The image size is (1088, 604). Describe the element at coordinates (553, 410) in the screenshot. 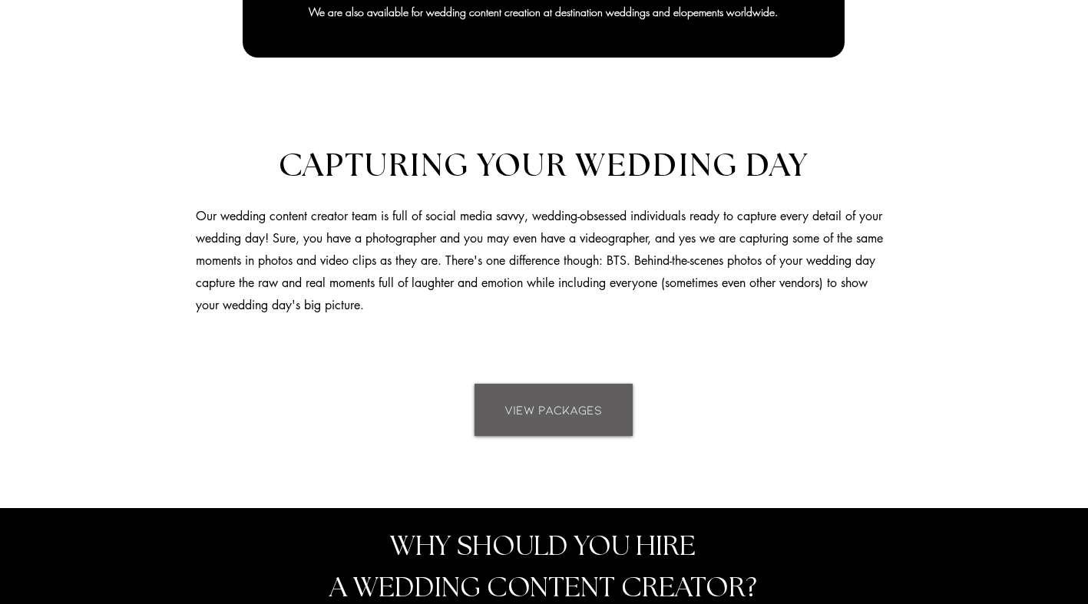

I see `span: VIEW PACKAGES` at that location.